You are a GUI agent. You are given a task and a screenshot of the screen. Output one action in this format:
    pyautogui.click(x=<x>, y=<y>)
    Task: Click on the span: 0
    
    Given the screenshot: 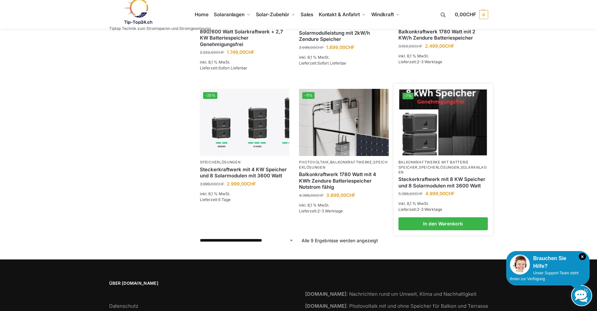 What is the action you would take?
    pyautogui.click(x=484, y=15)
    